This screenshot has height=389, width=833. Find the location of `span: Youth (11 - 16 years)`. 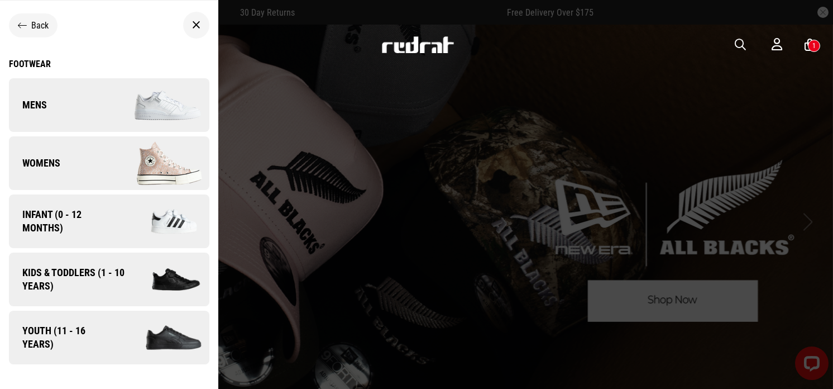

span: Youth (11 - 16 years) is located at coordinates (61, 337).